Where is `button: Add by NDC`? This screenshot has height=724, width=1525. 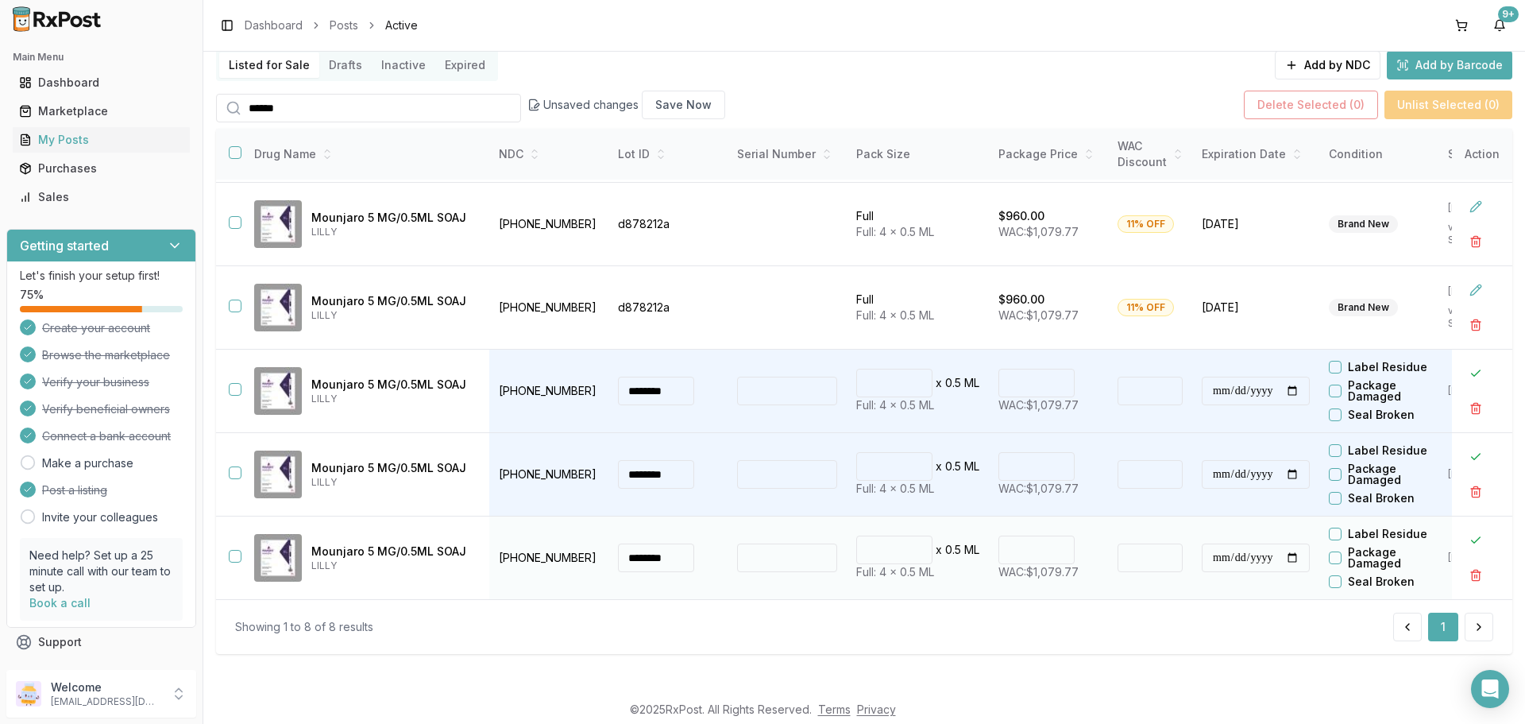
button: Add by NDC is located at coordinates (1327, 65).